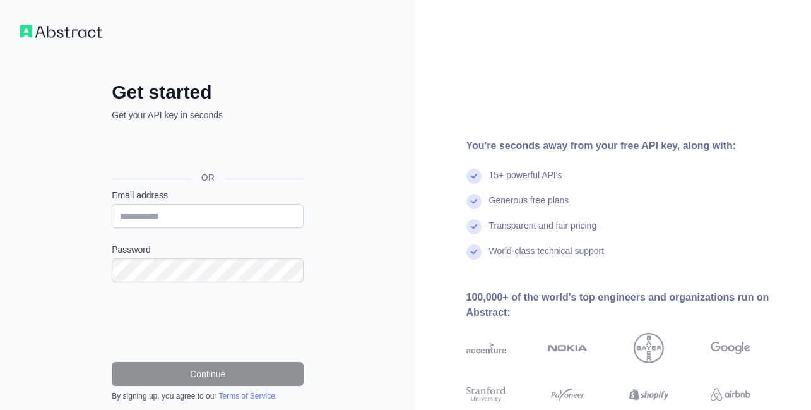 The image size is (811, 410). I want to click on div: Transparent and fair pricing, so click(543, 232).